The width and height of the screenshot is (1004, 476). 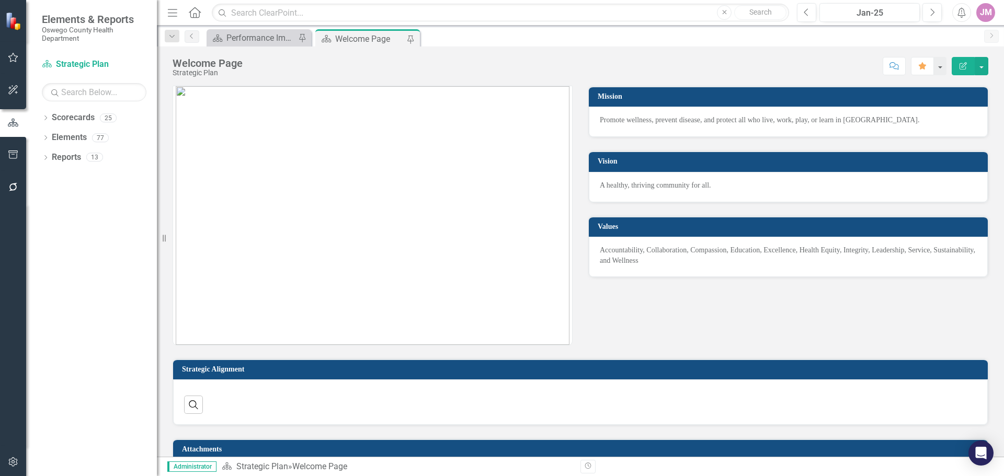 What do you see at coordinates (985, 13) in the screenshot?
I see `button: JM` at bounding box center [985, 13].